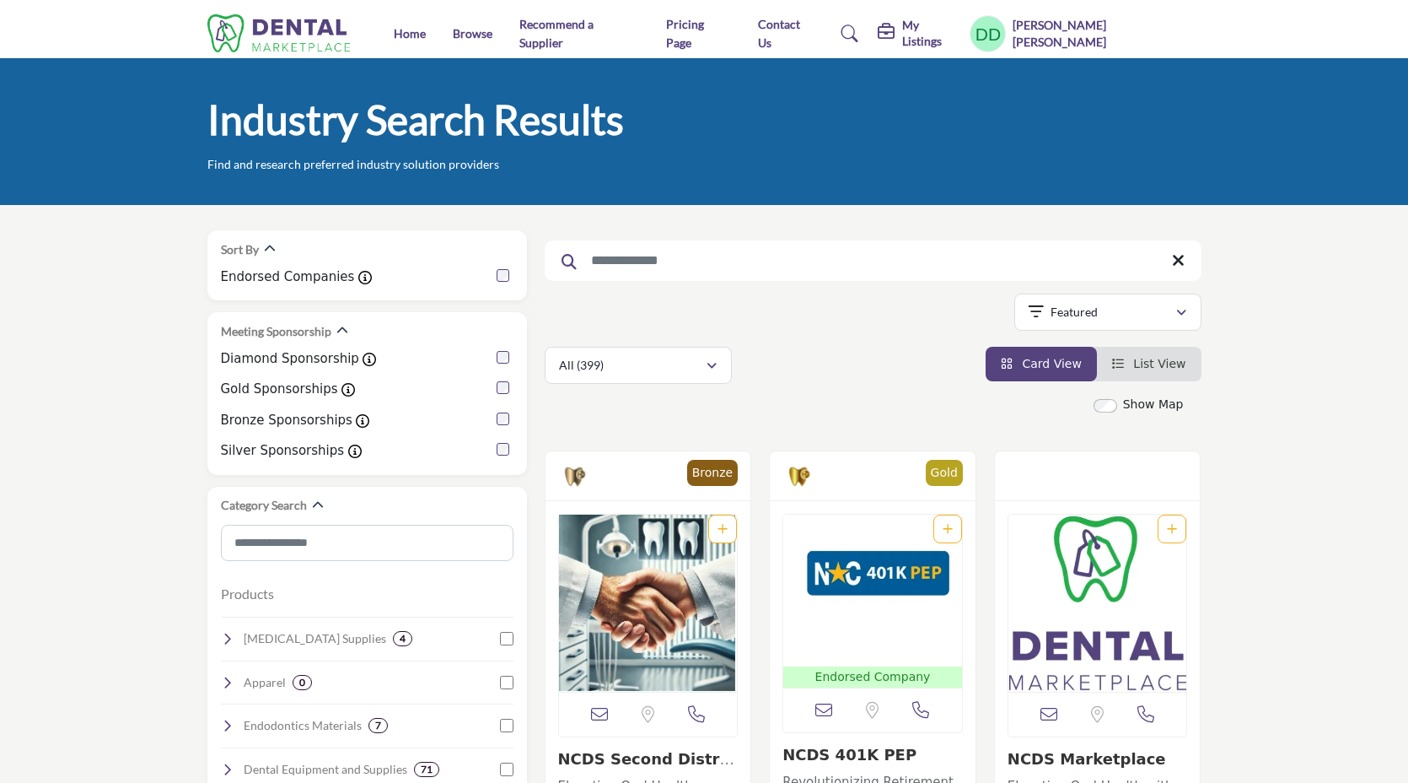 The image size is (1408, 783). I want to click on img: Gold Sponsorships Badge Icon, so click(800, 477).